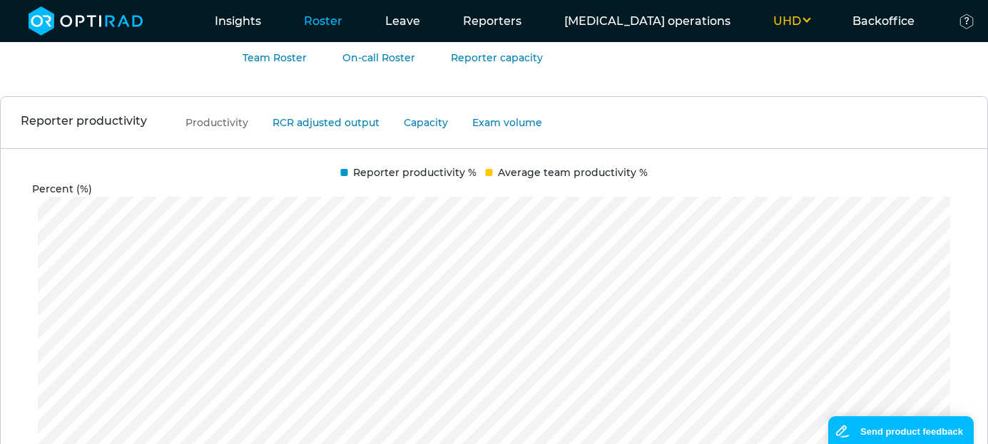 This screenshot has height=444, width=988. I want to click on a: On-call Roster, so click(379, 58).